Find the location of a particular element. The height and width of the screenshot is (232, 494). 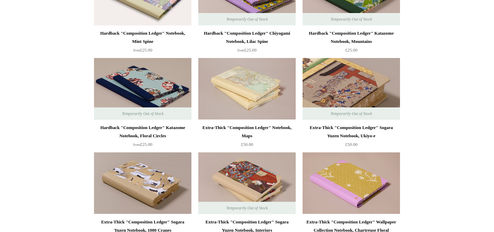

a: Hardback "Composition Ledger" Chiyogami Notebook, Lilac Spine from£25.00 is located at coordinates (247, 43).